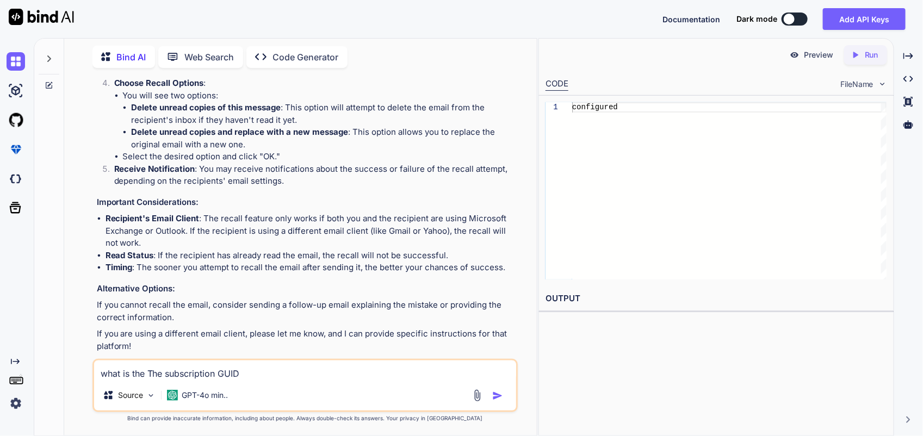 This screenshot has height=436, width=923. Describe the element at coordinates (16, 91) in the screenshot. I see `img: ai-studio` at that location.